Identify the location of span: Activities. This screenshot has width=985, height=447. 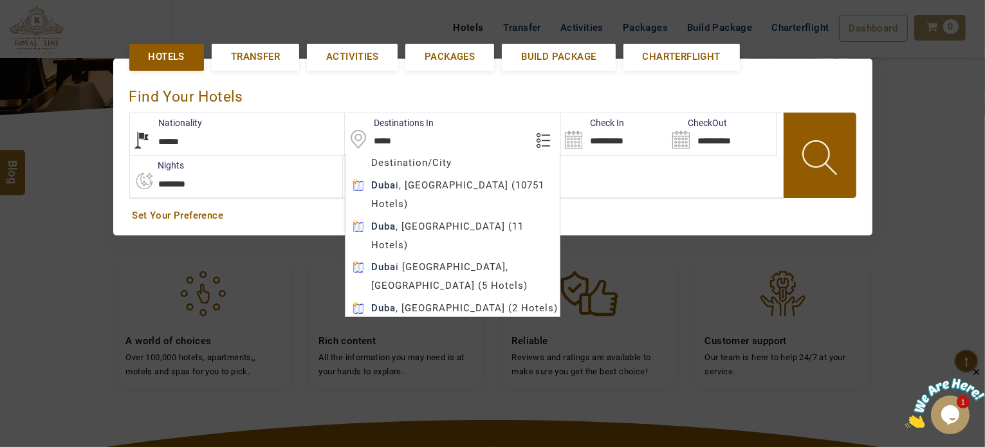
(352, 57).